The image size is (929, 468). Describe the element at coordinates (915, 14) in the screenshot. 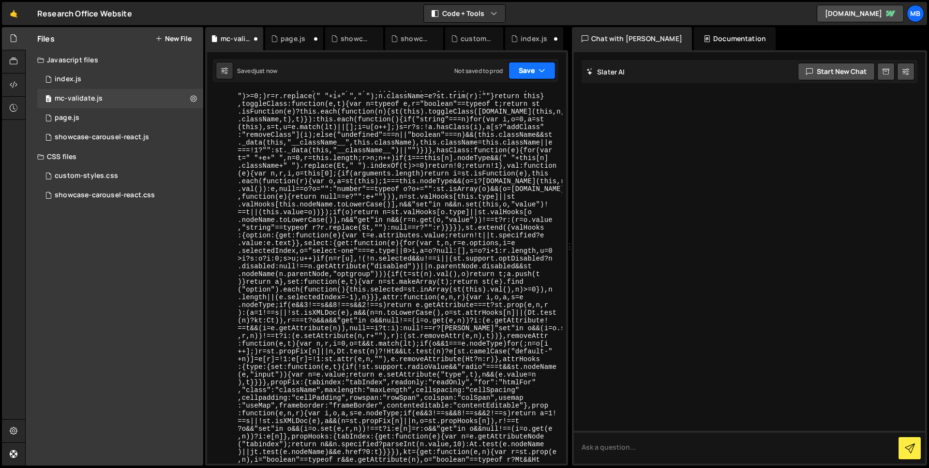

I see `div: MB` at that location.